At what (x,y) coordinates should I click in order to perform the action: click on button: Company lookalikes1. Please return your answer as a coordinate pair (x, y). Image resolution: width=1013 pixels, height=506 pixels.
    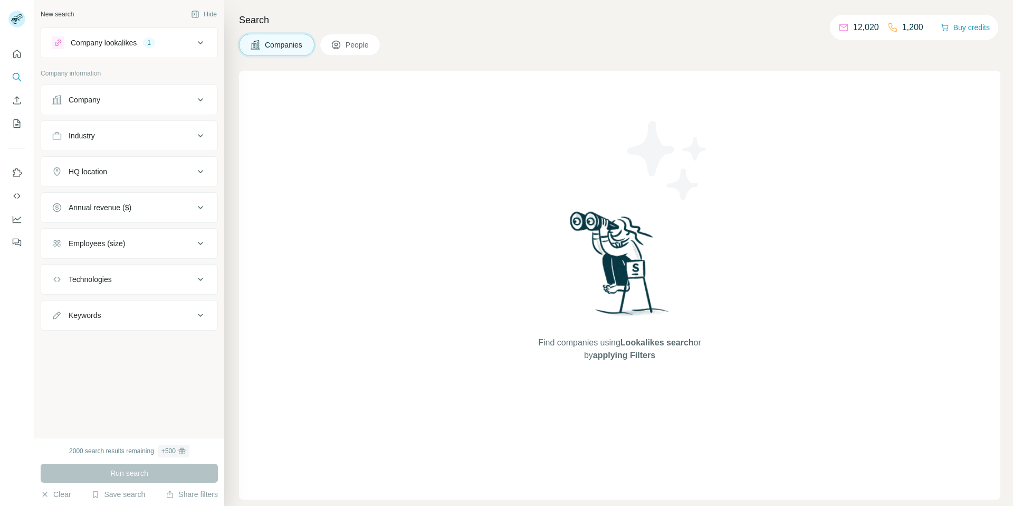
    Looking at the image, I should click on (129, 43).